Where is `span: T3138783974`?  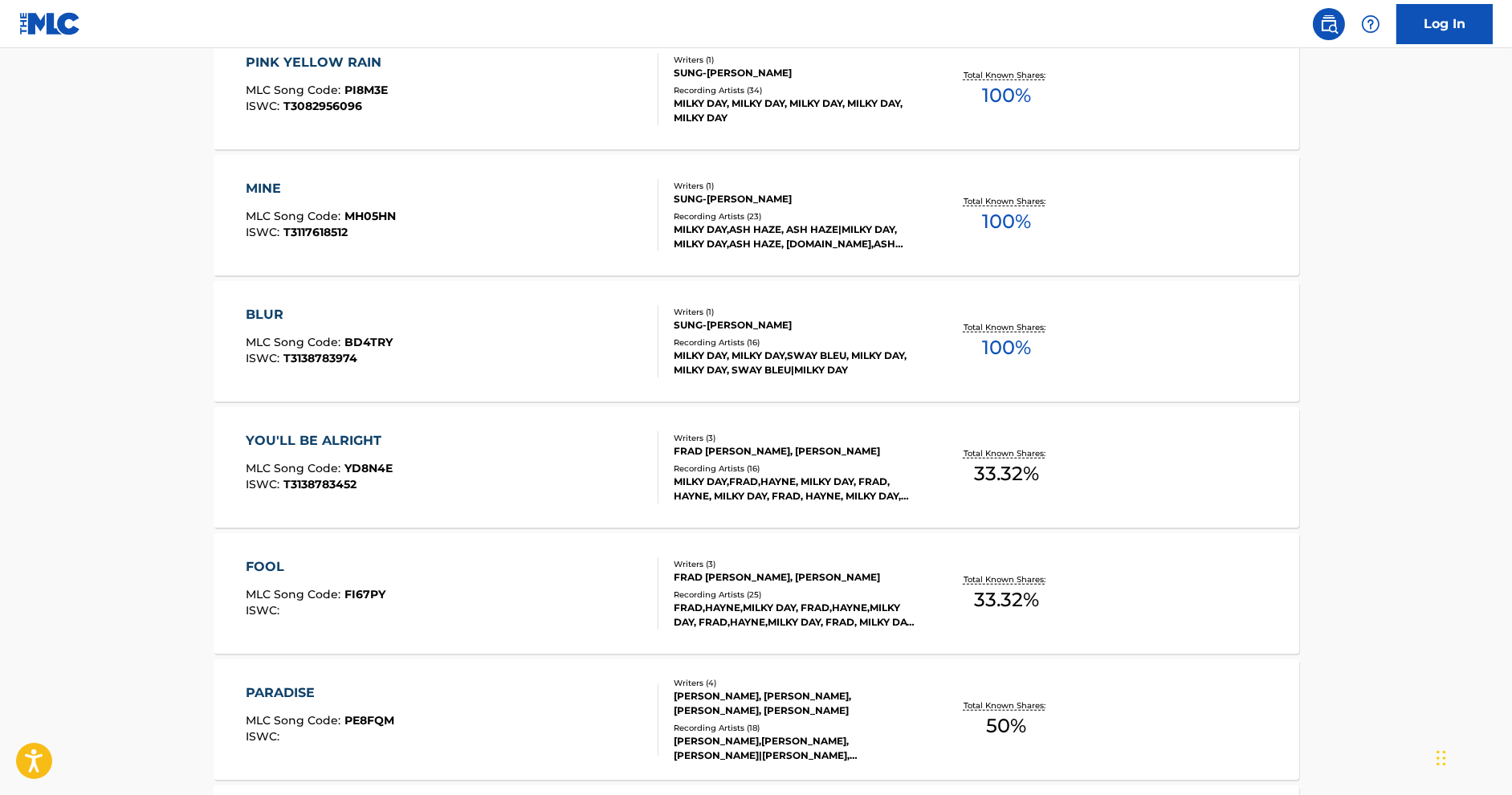
span: T3138783974 is located at coordinates (321, 358).